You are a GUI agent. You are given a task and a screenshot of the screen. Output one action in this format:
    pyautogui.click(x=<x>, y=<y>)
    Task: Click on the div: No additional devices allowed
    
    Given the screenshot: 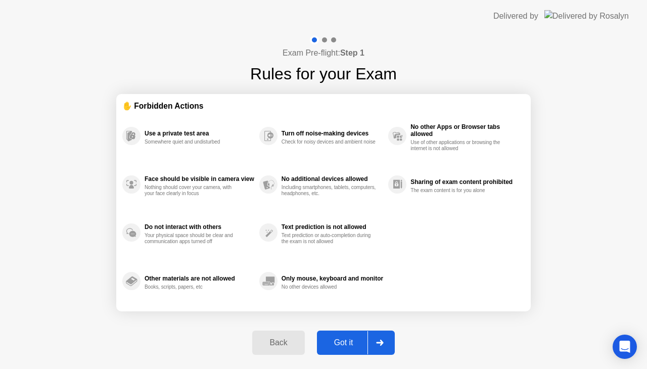 What is the action you would take?
    pyautogui.click(x=332, y=179)
    